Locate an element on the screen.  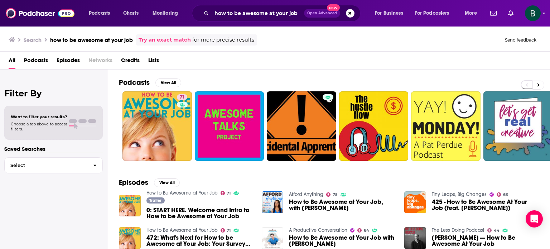
span: for more precise results is located at coordinates (223, 40).